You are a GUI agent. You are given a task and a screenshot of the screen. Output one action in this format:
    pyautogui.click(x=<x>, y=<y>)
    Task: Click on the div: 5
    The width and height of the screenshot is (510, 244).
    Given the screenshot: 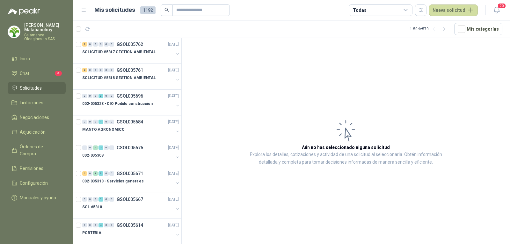 What is the action you would take?
    pyautogui.click(x=95, y=148)
    